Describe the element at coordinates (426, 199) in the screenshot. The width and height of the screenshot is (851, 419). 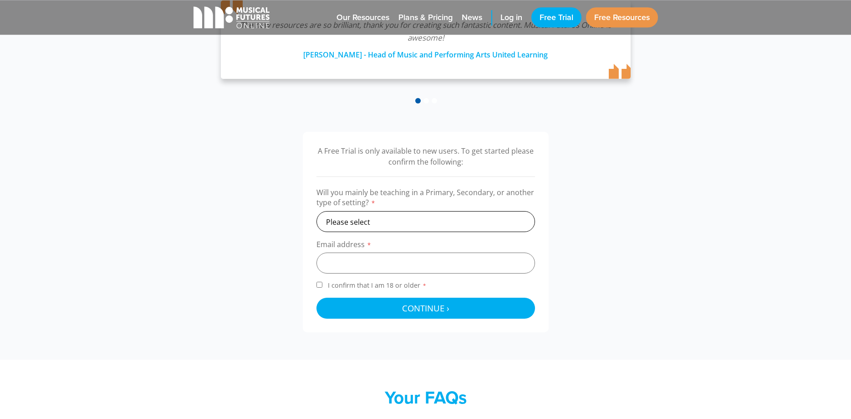
I see `label: Will you mainly be teaching in a Primary, Secondary, or another type of setting?` at that location.